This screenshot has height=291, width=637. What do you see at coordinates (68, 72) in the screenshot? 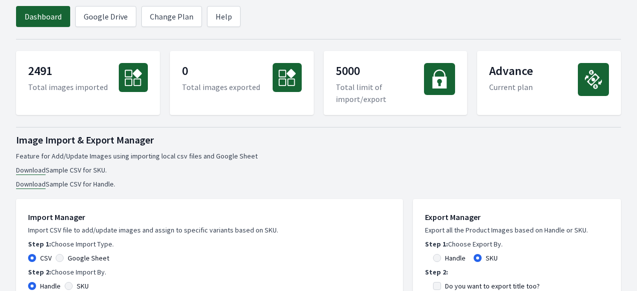
I see `p: 2491` at bounding box center [68, 72].